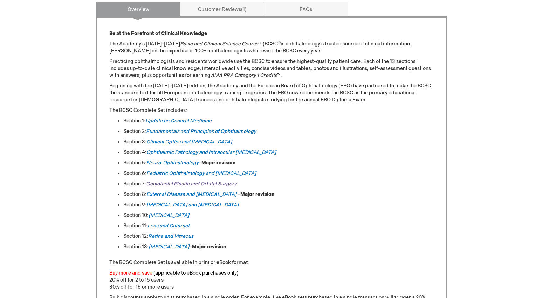 The image size is (543, 298). What do you see at coordinates (271, 69) in the screenshot?
I see `p: Practicing ophthalmologists and residents worldwide use the BCSC to ensure the highest-quality pa...` at bounding box center [271, 69].